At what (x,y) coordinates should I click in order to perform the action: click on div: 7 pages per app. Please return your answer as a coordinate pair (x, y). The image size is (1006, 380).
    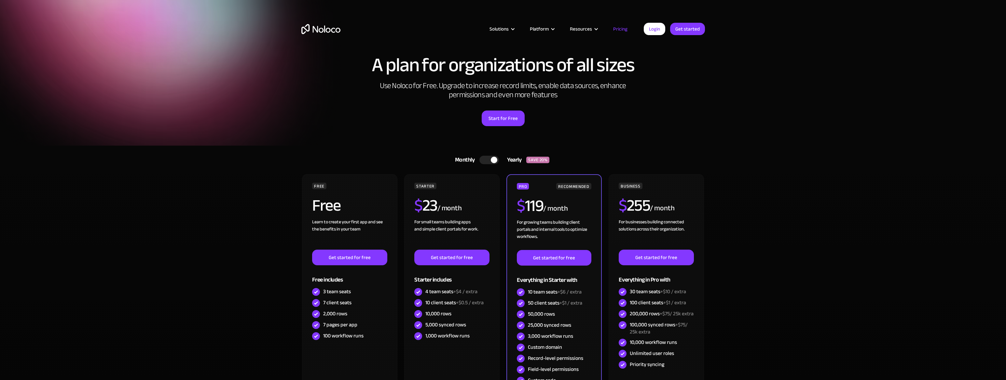
    Looking at the image, I should click on (340, 325).